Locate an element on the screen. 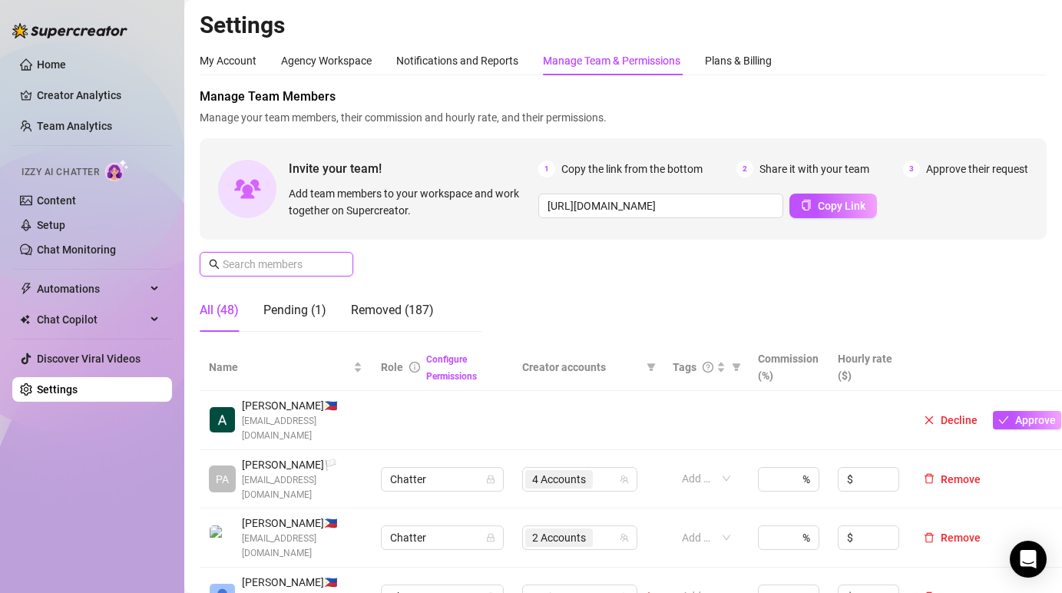 The width and height of the screenshot is (1062, 593). h2: Settings is located at coordinates (623, 25).